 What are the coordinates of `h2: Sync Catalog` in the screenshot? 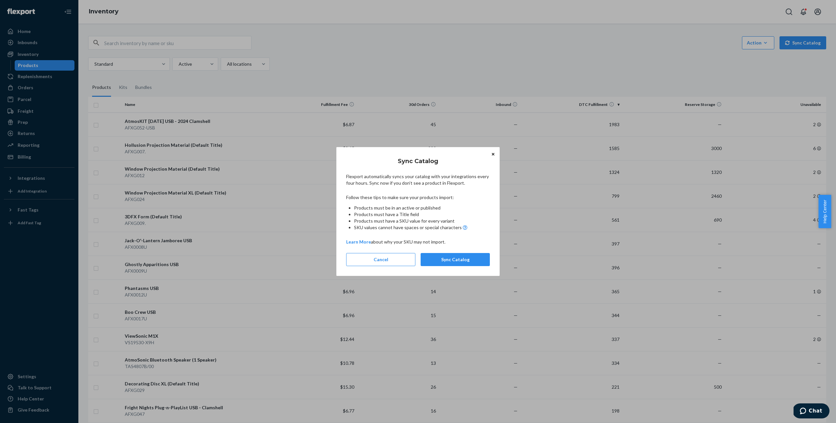 It's located at (418, 161).